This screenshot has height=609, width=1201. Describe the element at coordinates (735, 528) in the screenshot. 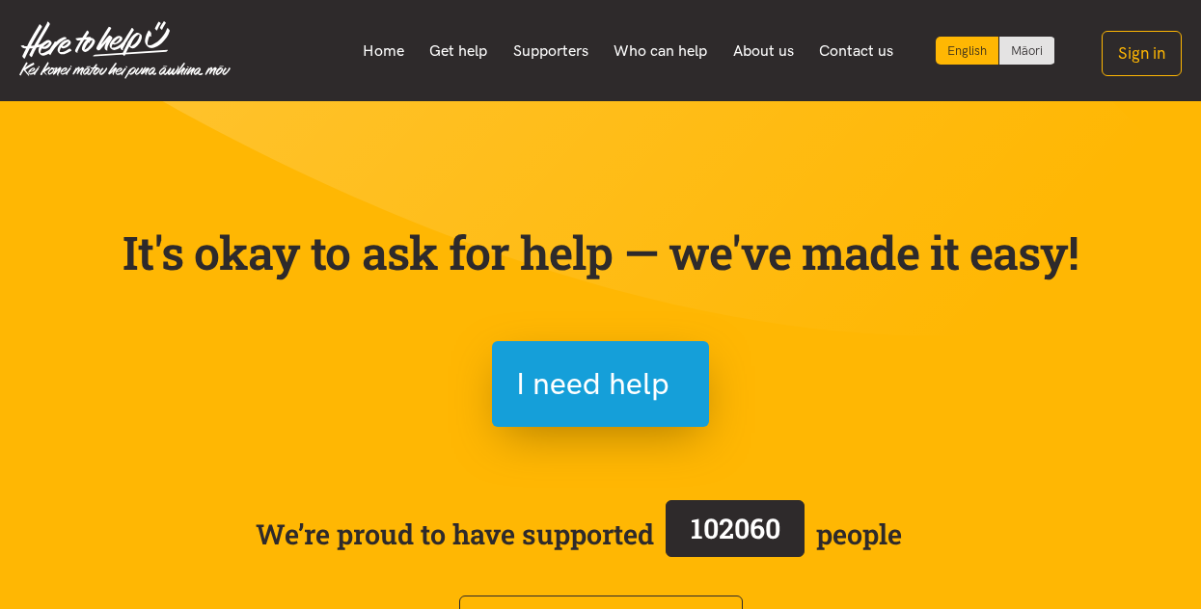

I see `span: 102060` at that location.